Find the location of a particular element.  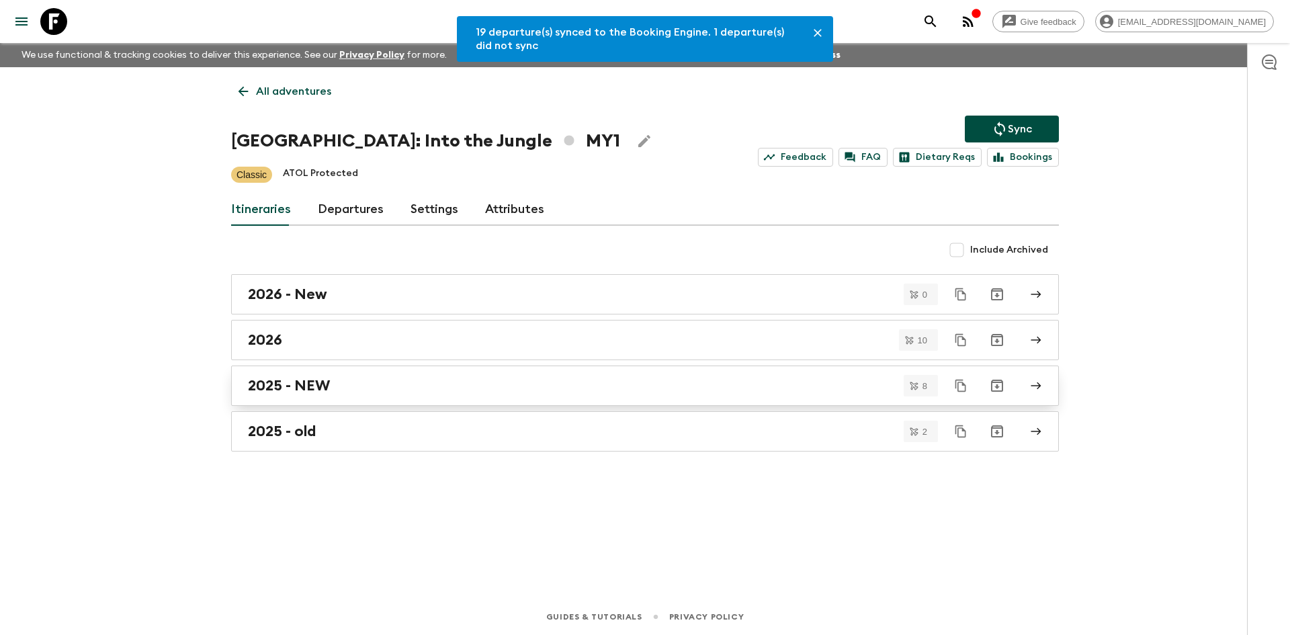

span: 10 is located at coordinates (922, 340).